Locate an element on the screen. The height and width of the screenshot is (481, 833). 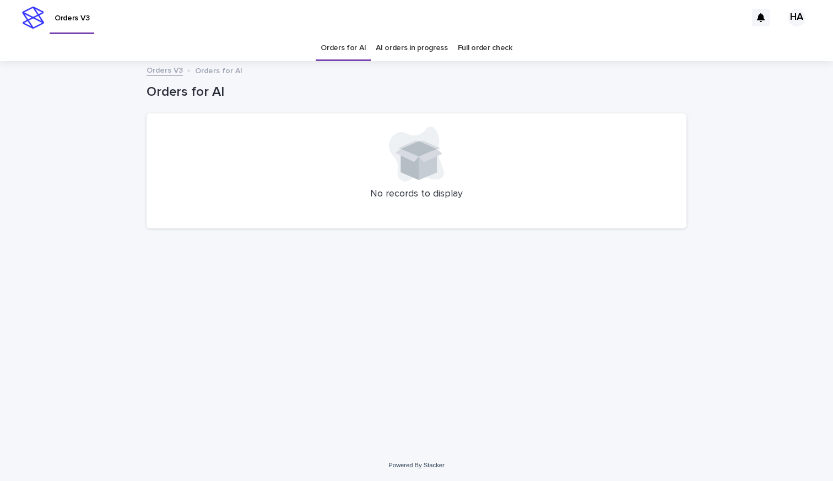
a: Full order check is located at coordinates (485, 48).